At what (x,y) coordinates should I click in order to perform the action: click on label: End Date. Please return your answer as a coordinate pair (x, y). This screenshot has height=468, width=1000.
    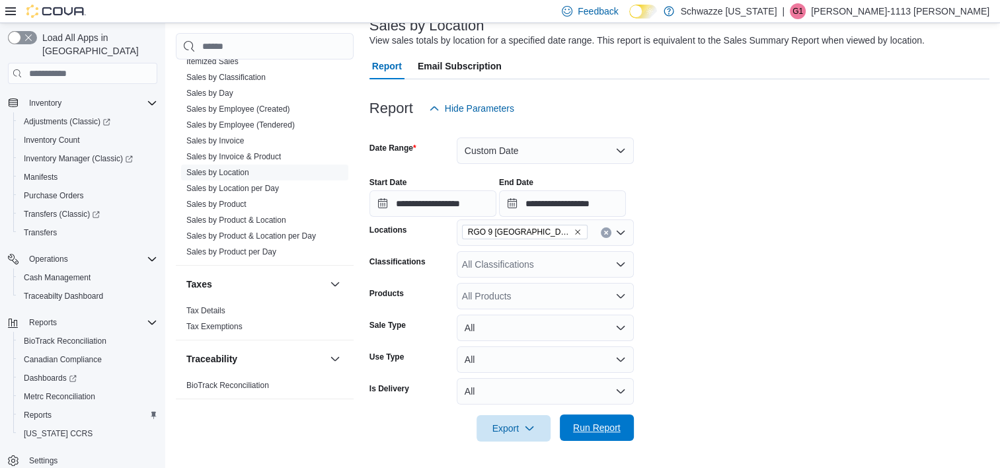
    Looking at the image, I should click on (516, 182).